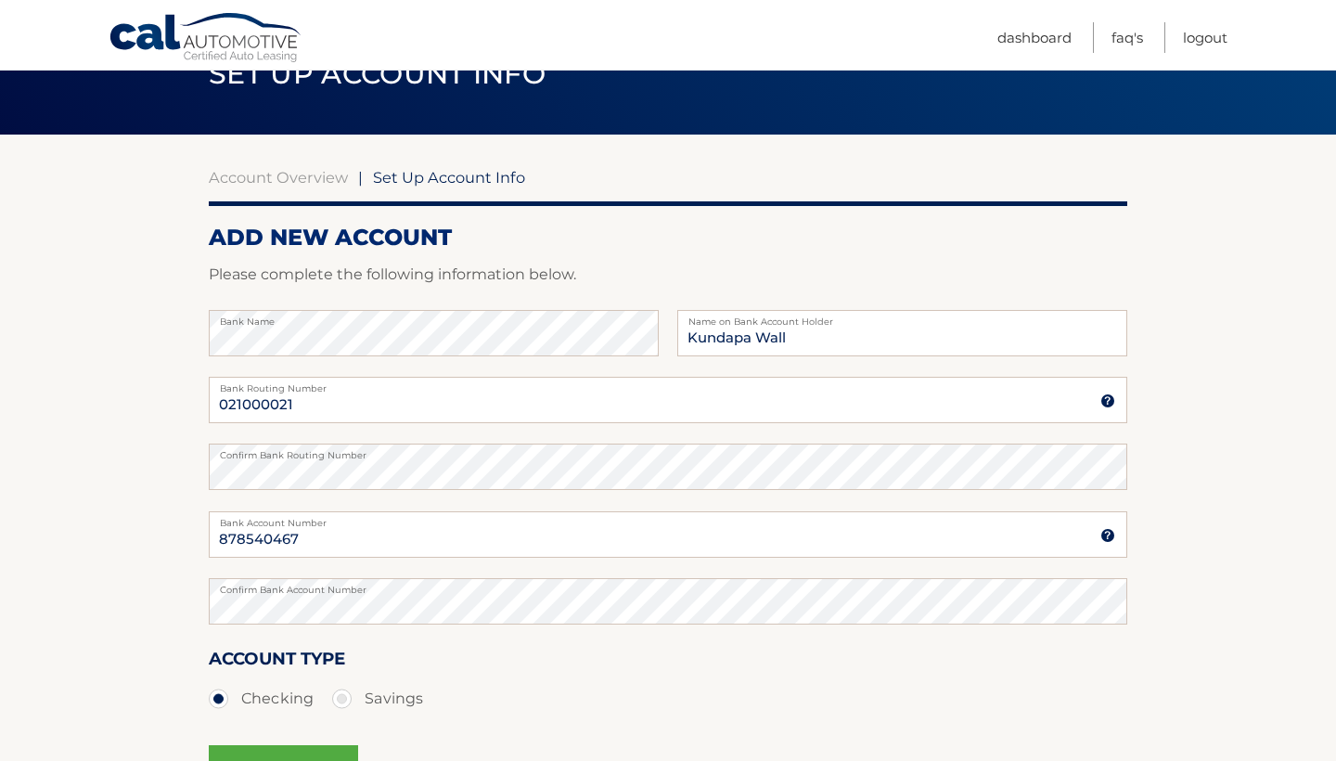  I want to click on a: FAQ's, so click(1127, 37).